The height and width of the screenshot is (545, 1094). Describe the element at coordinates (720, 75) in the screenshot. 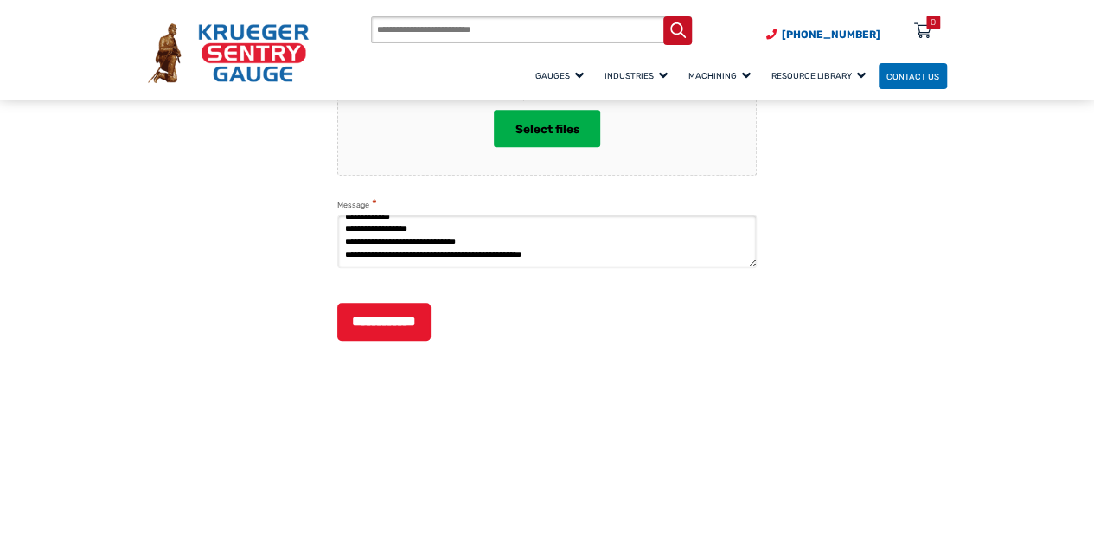

I see `span: Machining` at that location.